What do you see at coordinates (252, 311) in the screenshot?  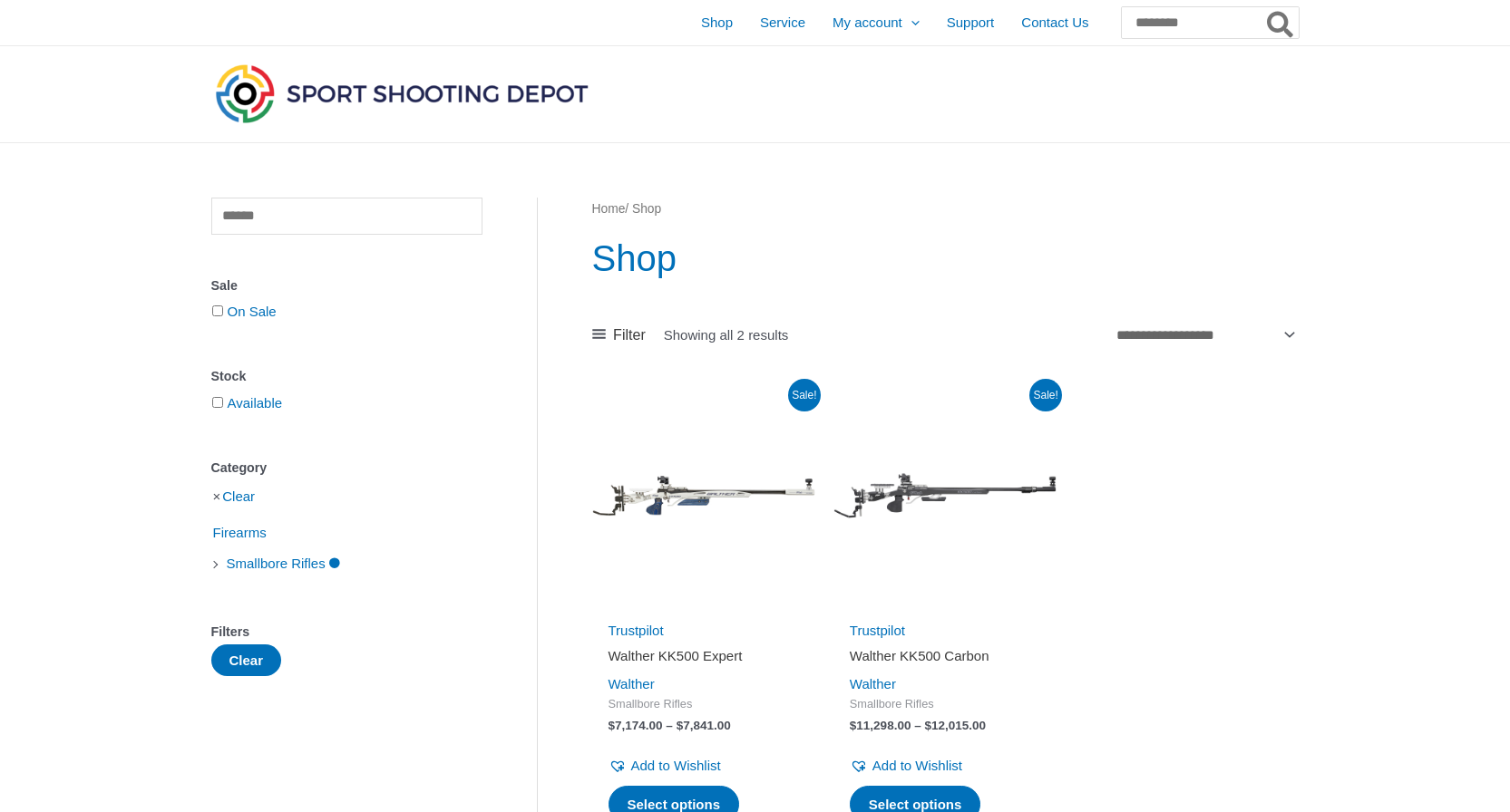 I see `a: On Sale` at bounding box center [252, 311].